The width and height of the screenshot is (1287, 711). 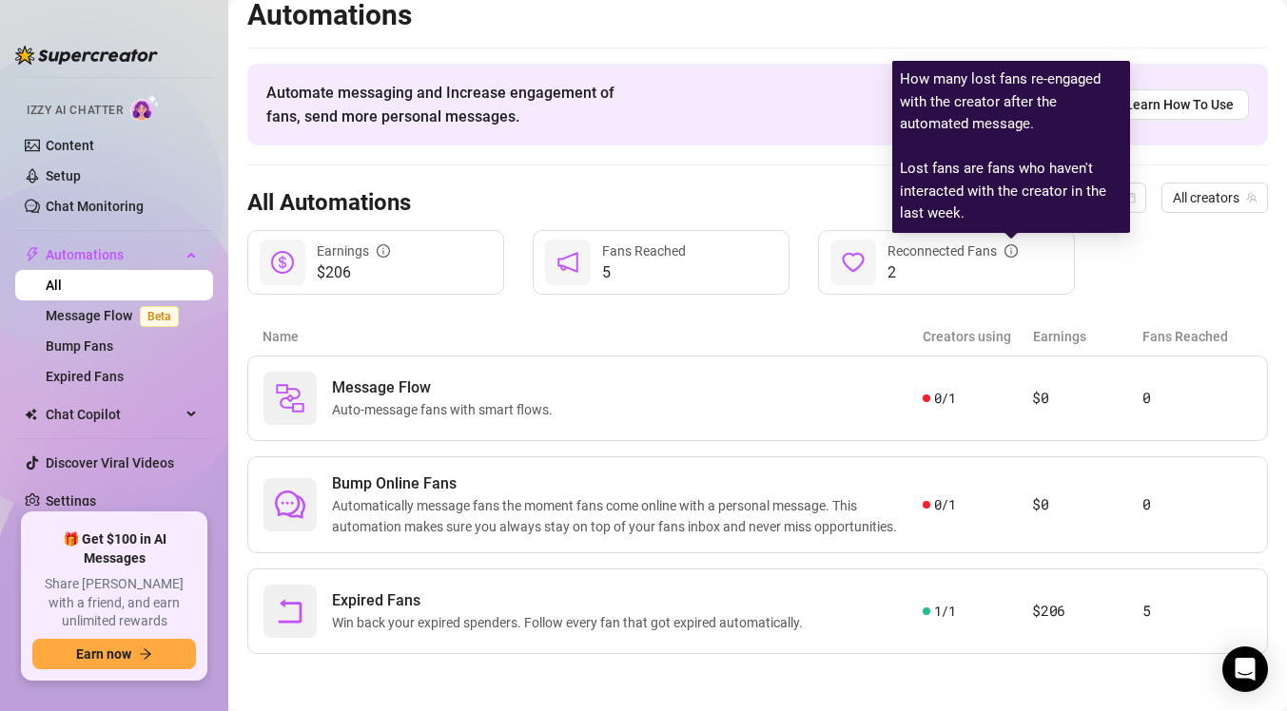 What do you see at coordinates (952, 251) in the screenshot?
I see `div: Reconnected Fans` at bounding box center [952, 251].